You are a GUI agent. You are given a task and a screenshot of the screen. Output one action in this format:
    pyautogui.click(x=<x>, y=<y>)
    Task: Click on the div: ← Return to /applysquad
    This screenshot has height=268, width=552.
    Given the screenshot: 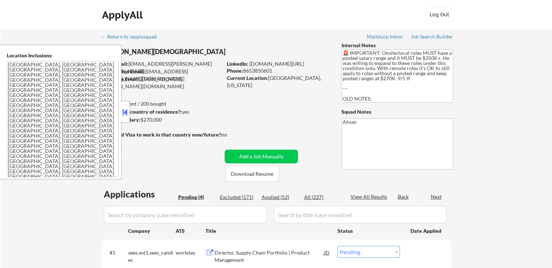 What is the action you would take?
    pyautogui.click(x=132, y=37)
    